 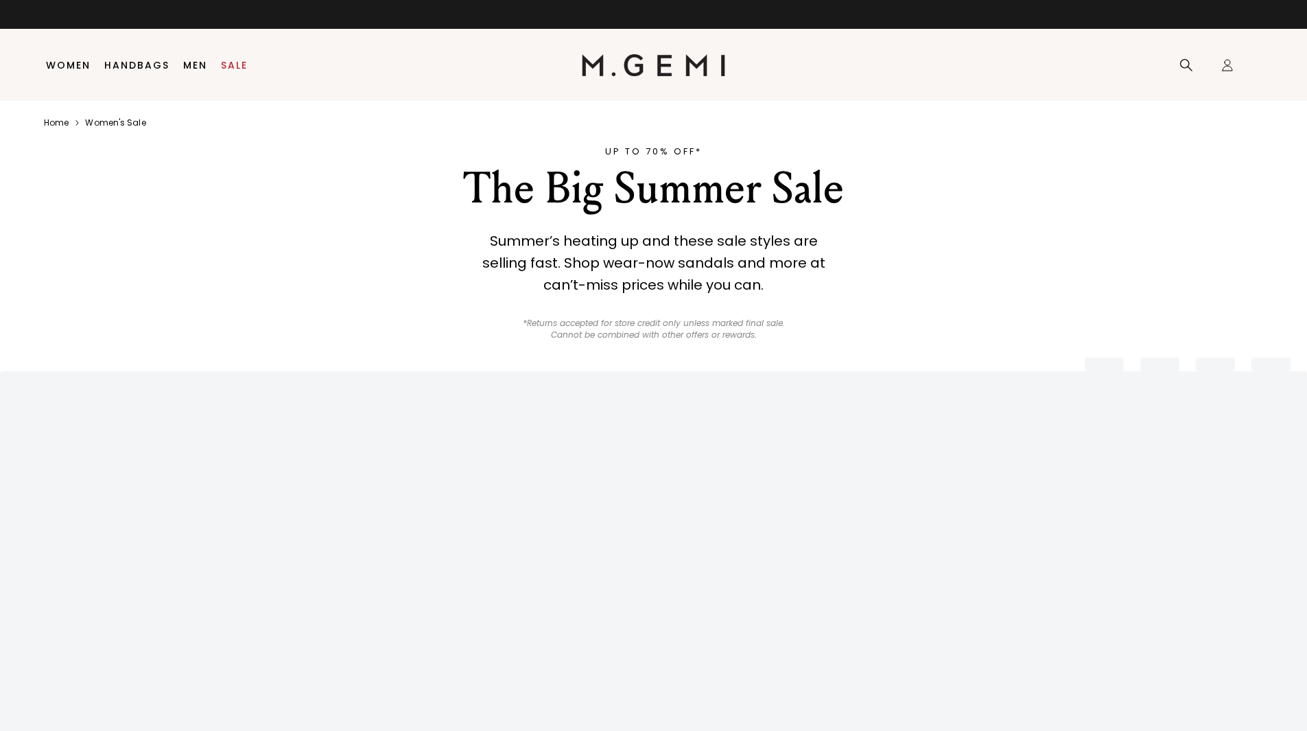 What do you see at coordinates (234, 65) in the screenshot?
I see `a: Sale` at bounding box center [234, 65].